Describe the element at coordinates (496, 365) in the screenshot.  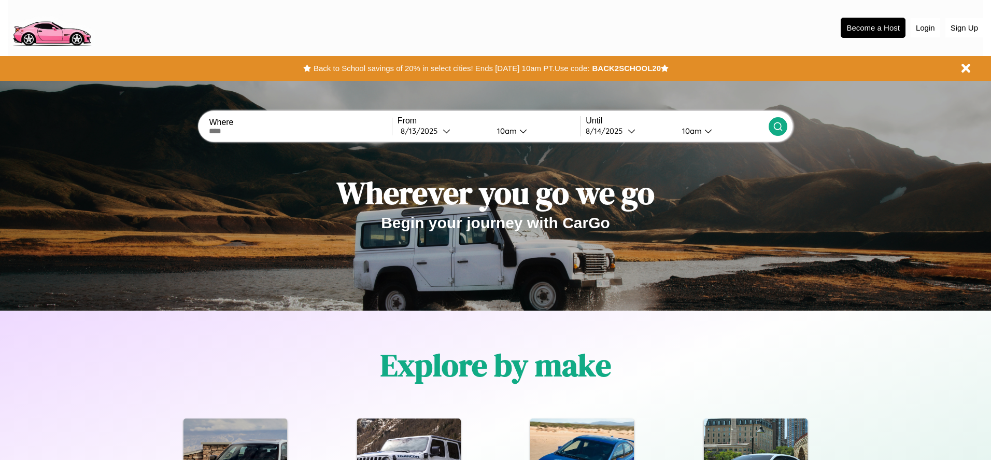
I see `h1: Explore by make` at that location.